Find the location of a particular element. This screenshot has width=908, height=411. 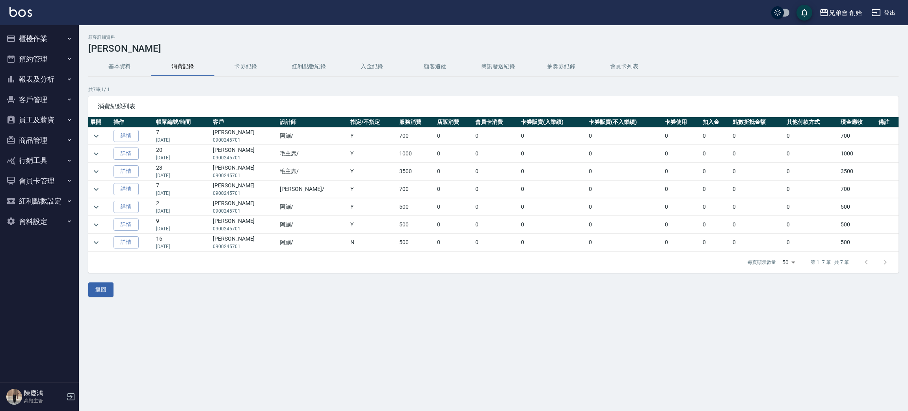

button: 顧客追蹤 is located at coordinates (435, 67).